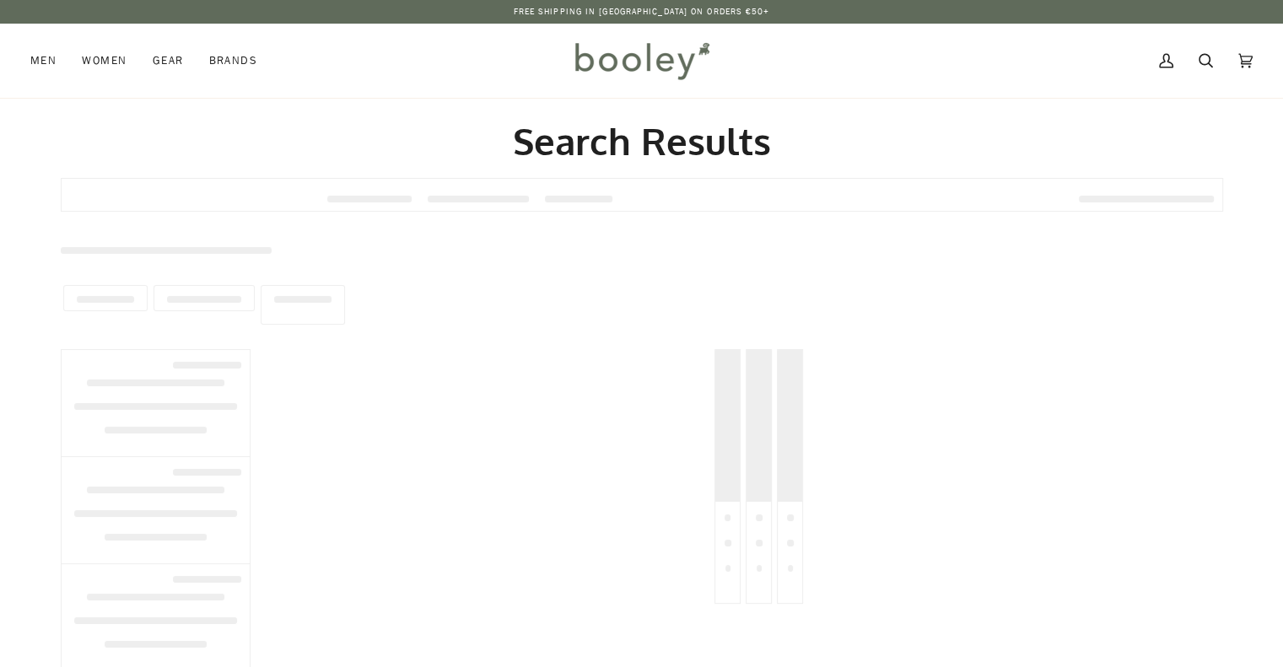 The image size is (1283, 667). Describe the element at coordinates (168, 61) in the screenshot. I see `a: Gear` at that location.